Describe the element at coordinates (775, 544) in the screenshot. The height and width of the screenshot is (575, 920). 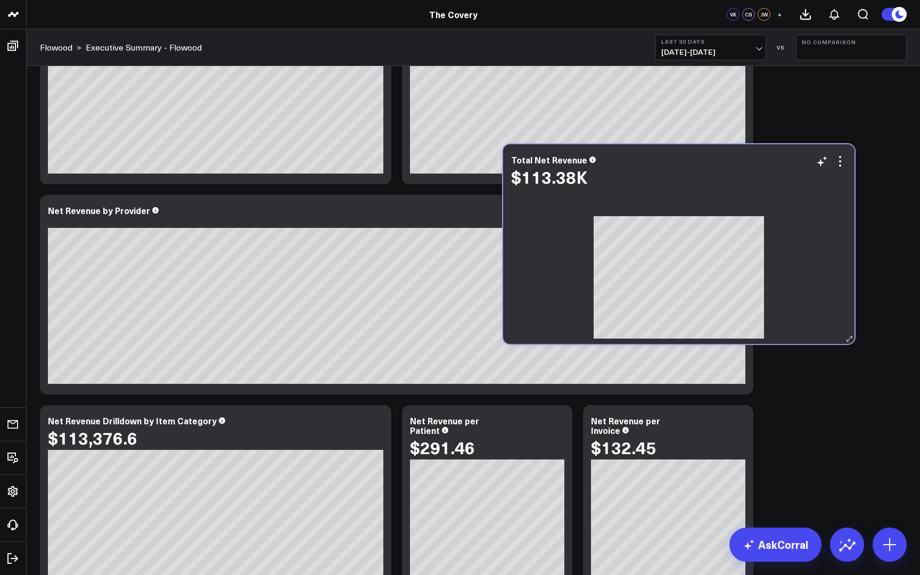
I see `a: AskCorral` at that location.